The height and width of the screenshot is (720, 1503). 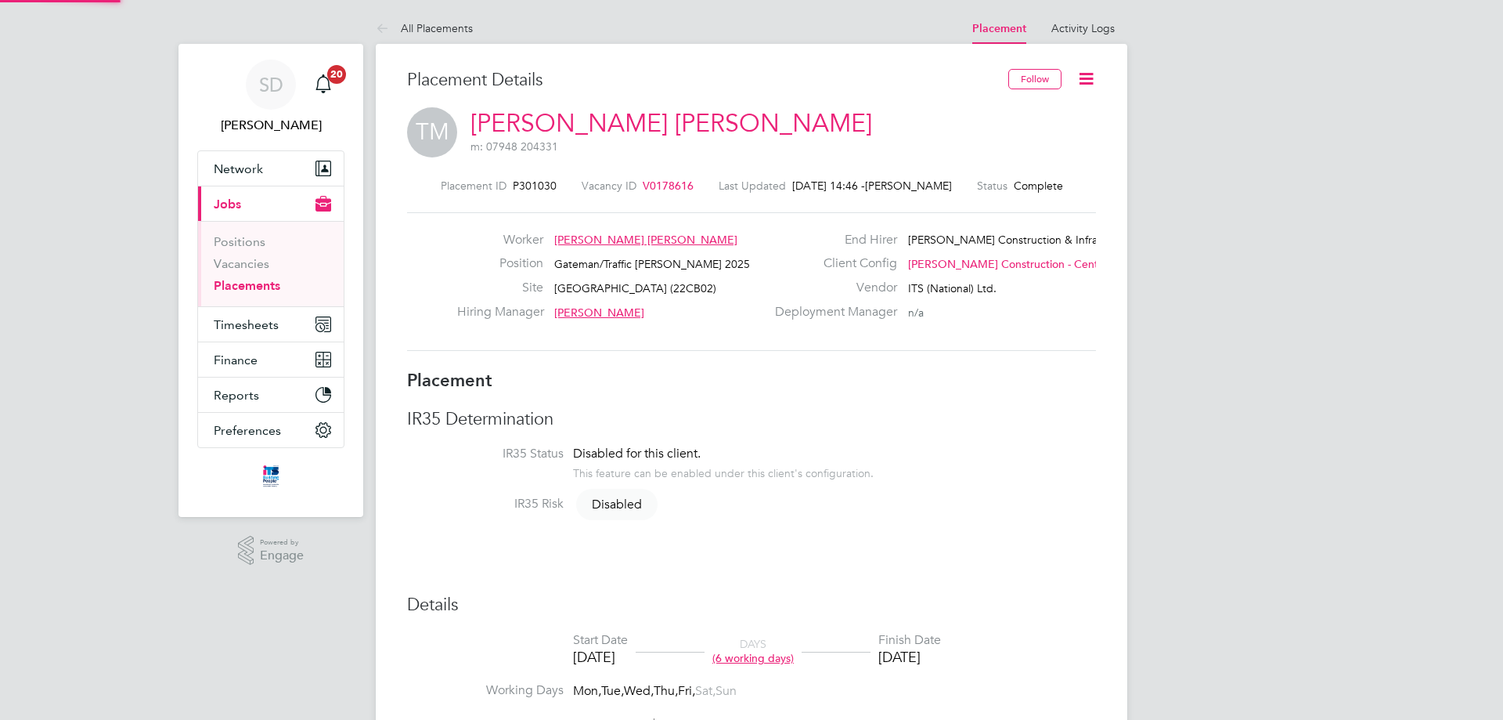 What do you see at coordinates (485, 503) in the screenshot?
I see `label: IR35 Risk` at bounding box center [485, 503].